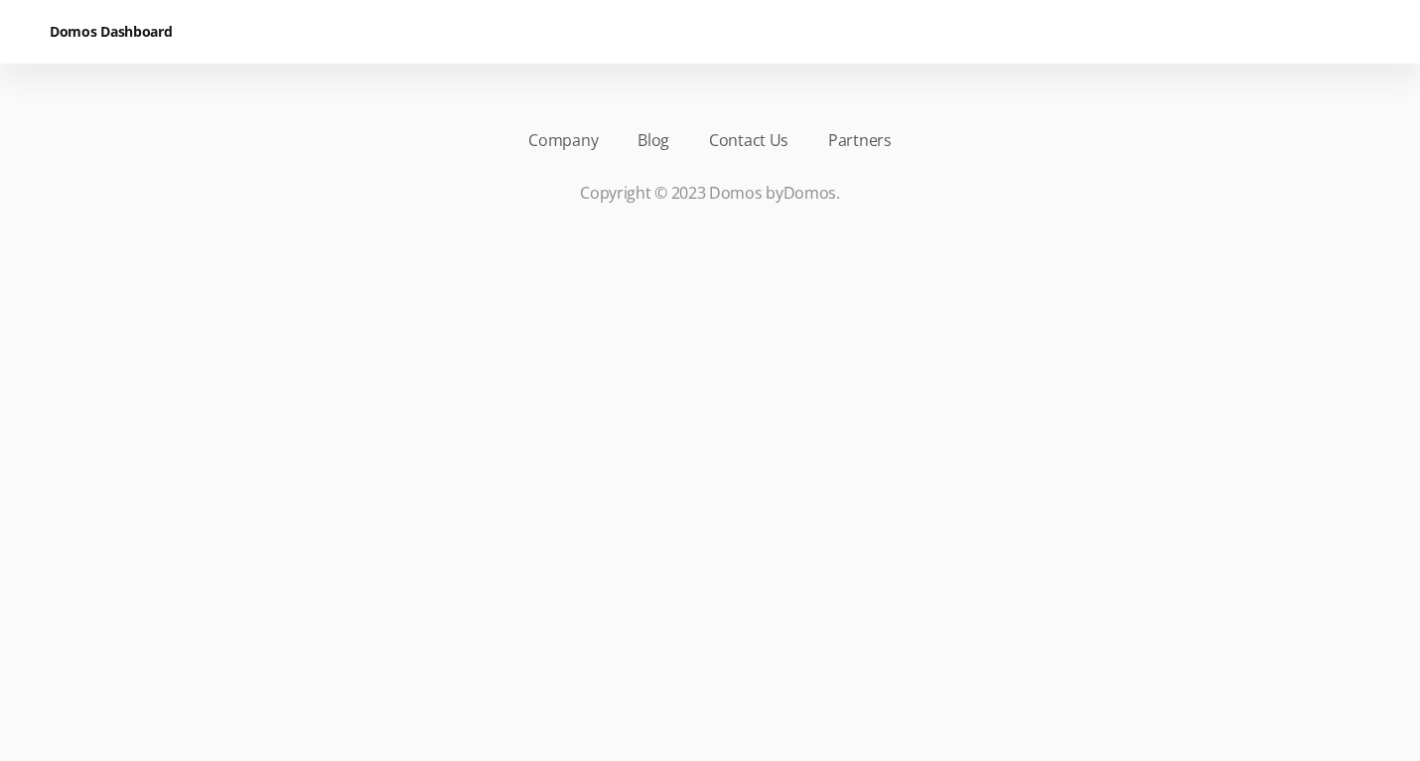 The width and height of the screenshot is (1420, 761). I want to click on p: Copyright © 2023 Domos by ., so click(710, 193).